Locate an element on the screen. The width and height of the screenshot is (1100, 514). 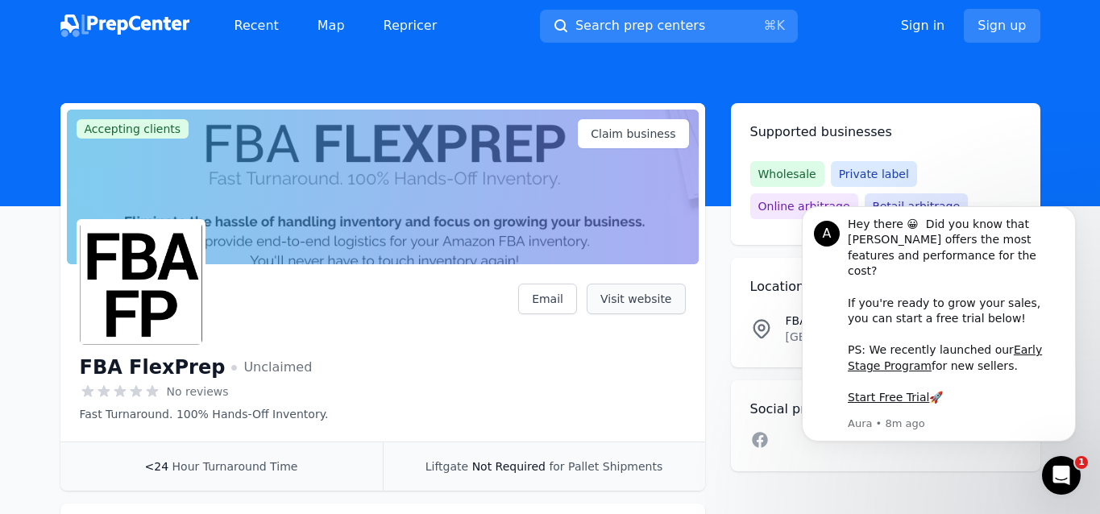
span: business is located at coordinates (650, 134).